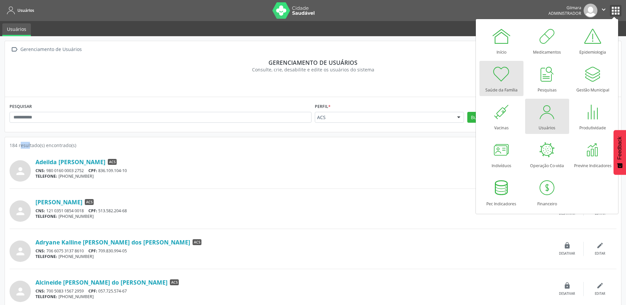 This screenshot has width=626, height=305. I want to click on a: Pec Indicadores, so click(502, 192).